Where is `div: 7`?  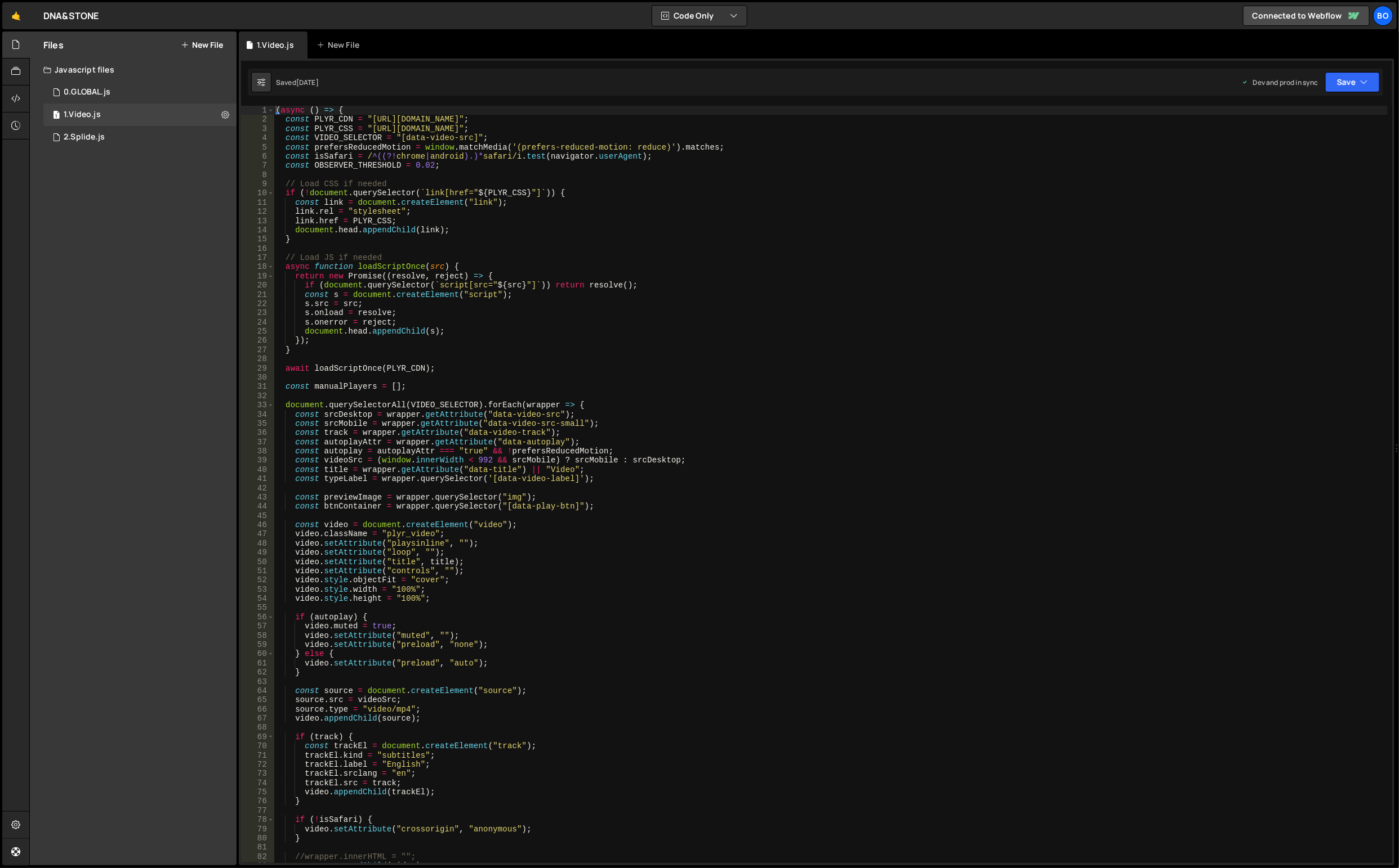
div: 7 is located at coordinates (257, 165).